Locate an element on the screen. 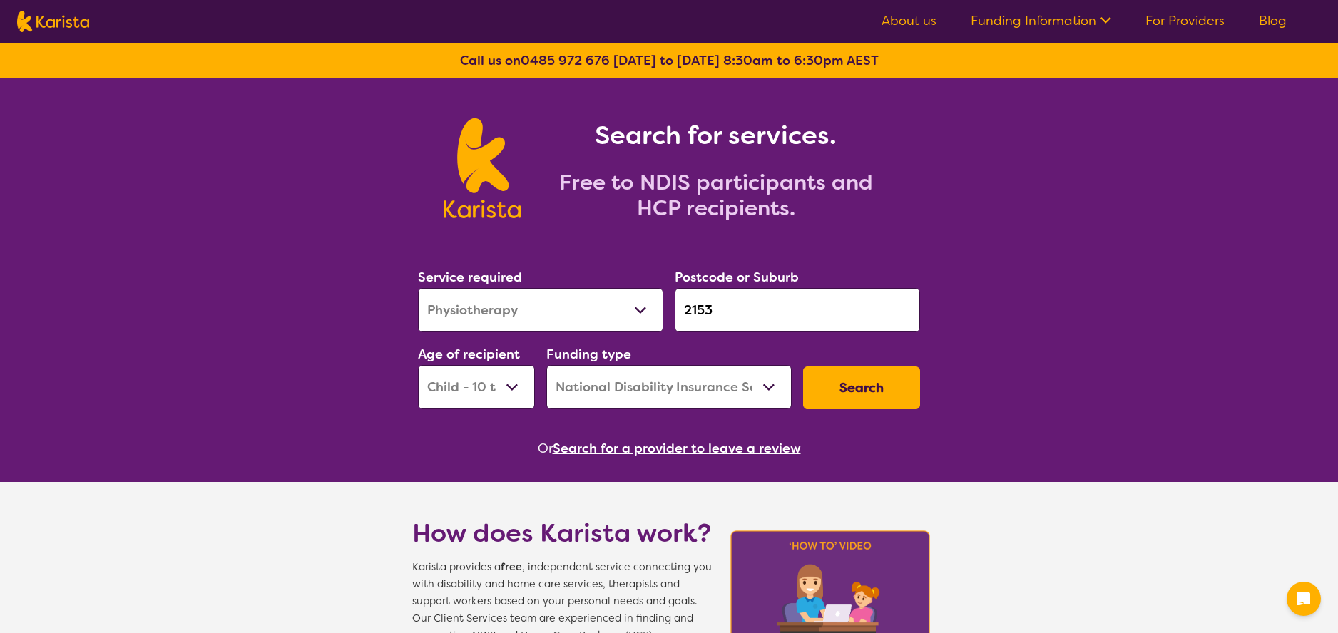 Image resolution: width=1338 pixels, height=633 pixels. h1: Search for services. is located at coordinates (716, 136).